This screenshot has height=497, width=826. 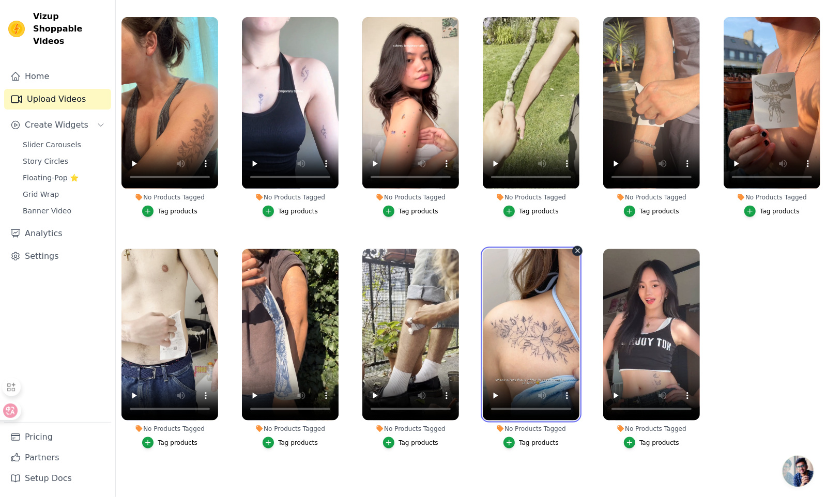 What do you see at coordinates (70, 29) in the screenshot?
I see `span: Vizup Shoppable Videos` at bounding box center [70, 29].